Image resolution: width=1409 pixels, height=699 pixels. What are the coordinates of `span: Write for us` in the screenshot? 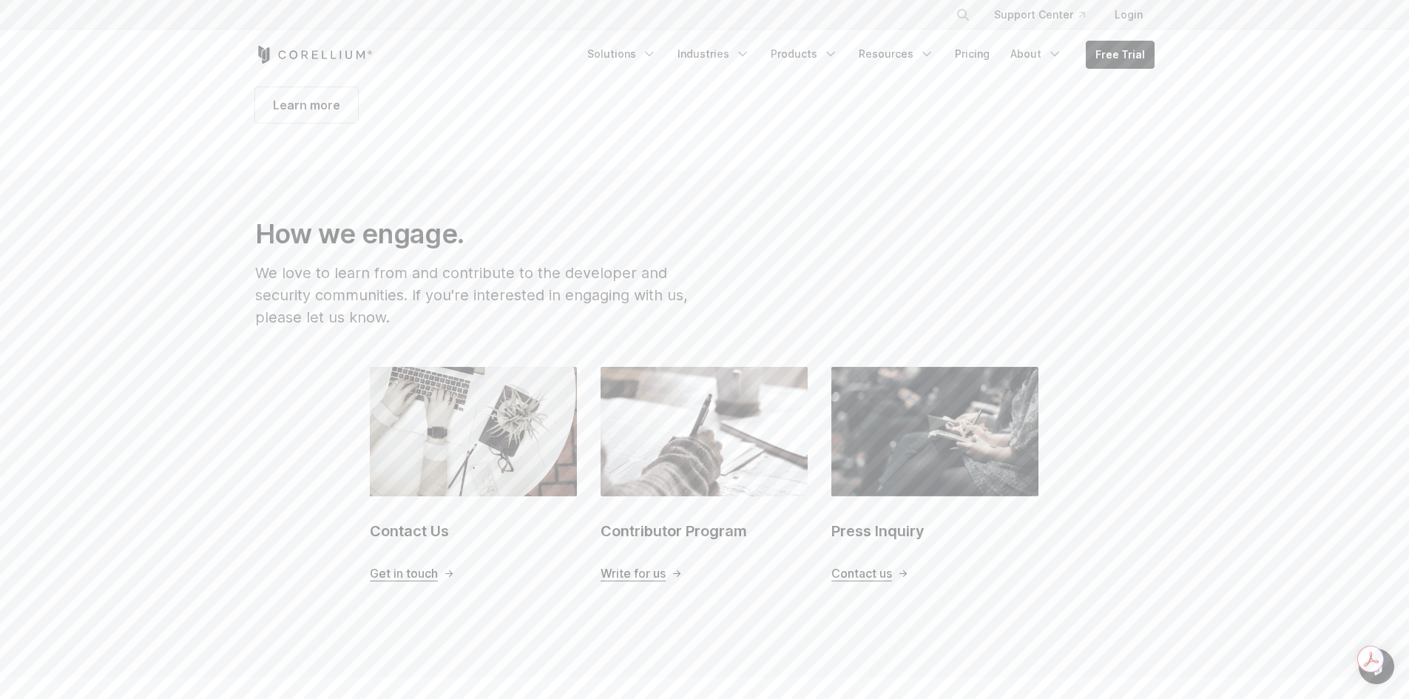 It's located at (633, 573).